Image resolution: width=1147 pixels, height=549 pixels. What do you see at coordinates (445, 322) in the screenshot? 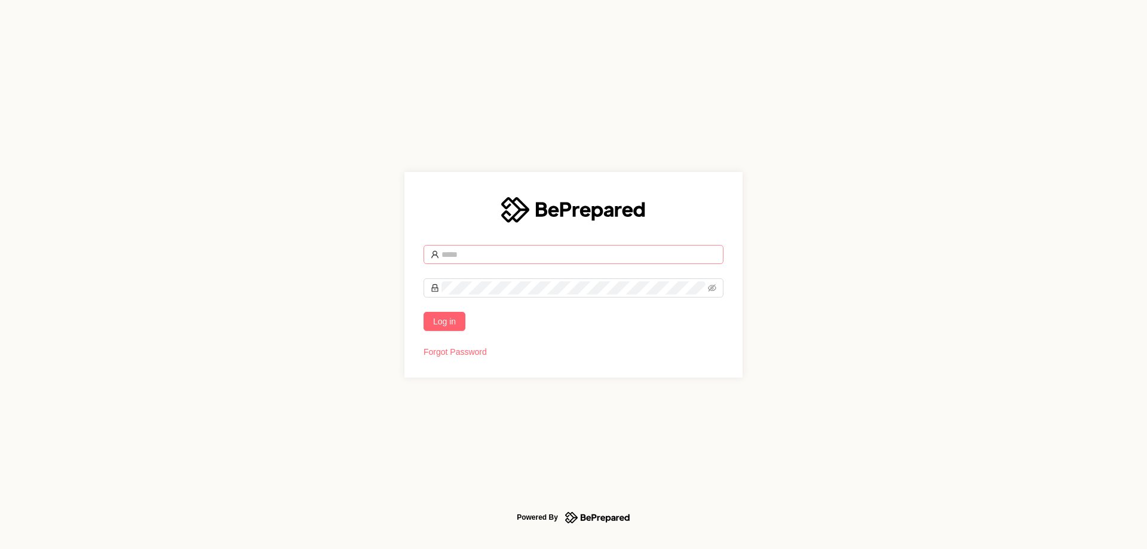
I see `span: Log in` at bounding box center [445, 322].